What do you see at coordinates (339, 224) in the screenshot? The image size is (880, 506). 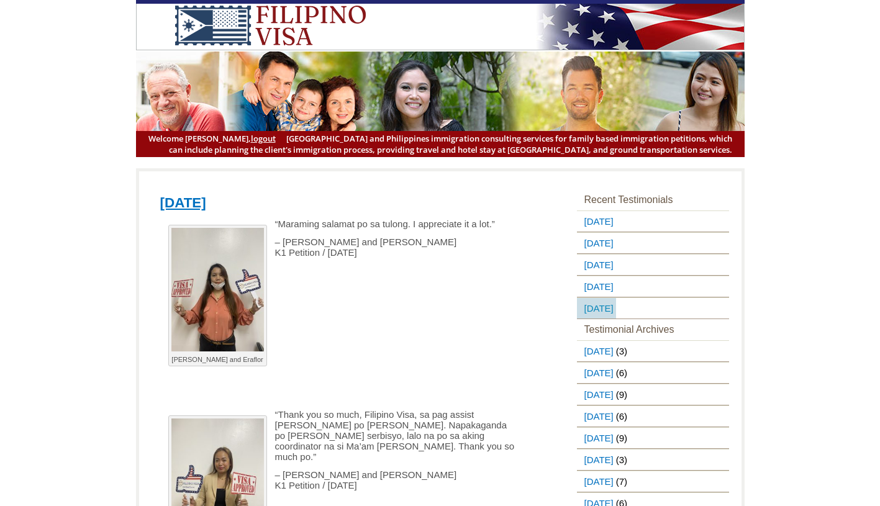 I see `p: “Maraming salamat po sa tulong. I appreciate it a lot.”` at bounding box center [339, 224].